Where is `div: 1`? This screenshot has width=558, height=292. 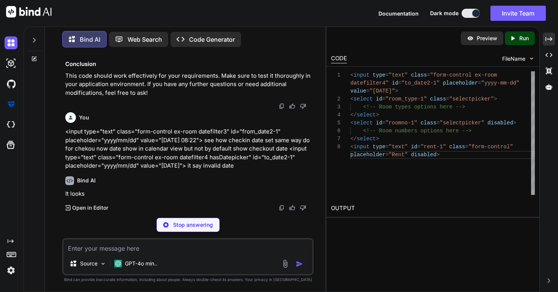
div: 1 is located at coordinates (335, 75).